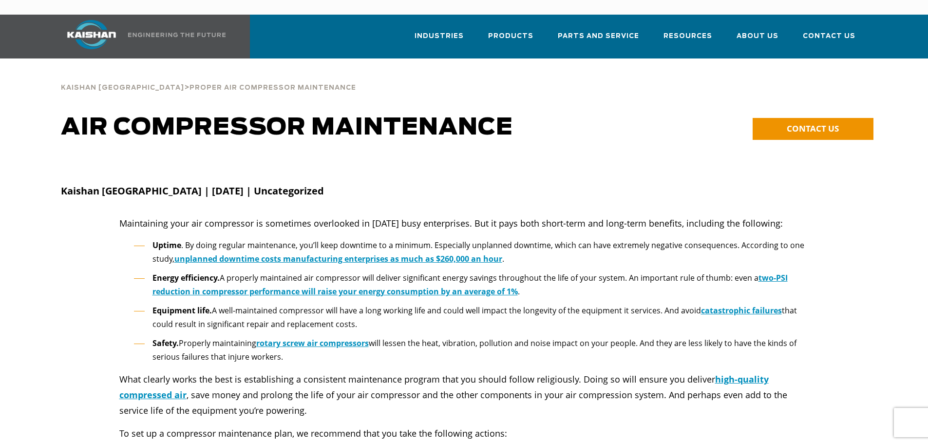  What do you see at coordinates (167, 245) in the screenshot?
I see `strong: Uptime` at bounding box center [167, 245].